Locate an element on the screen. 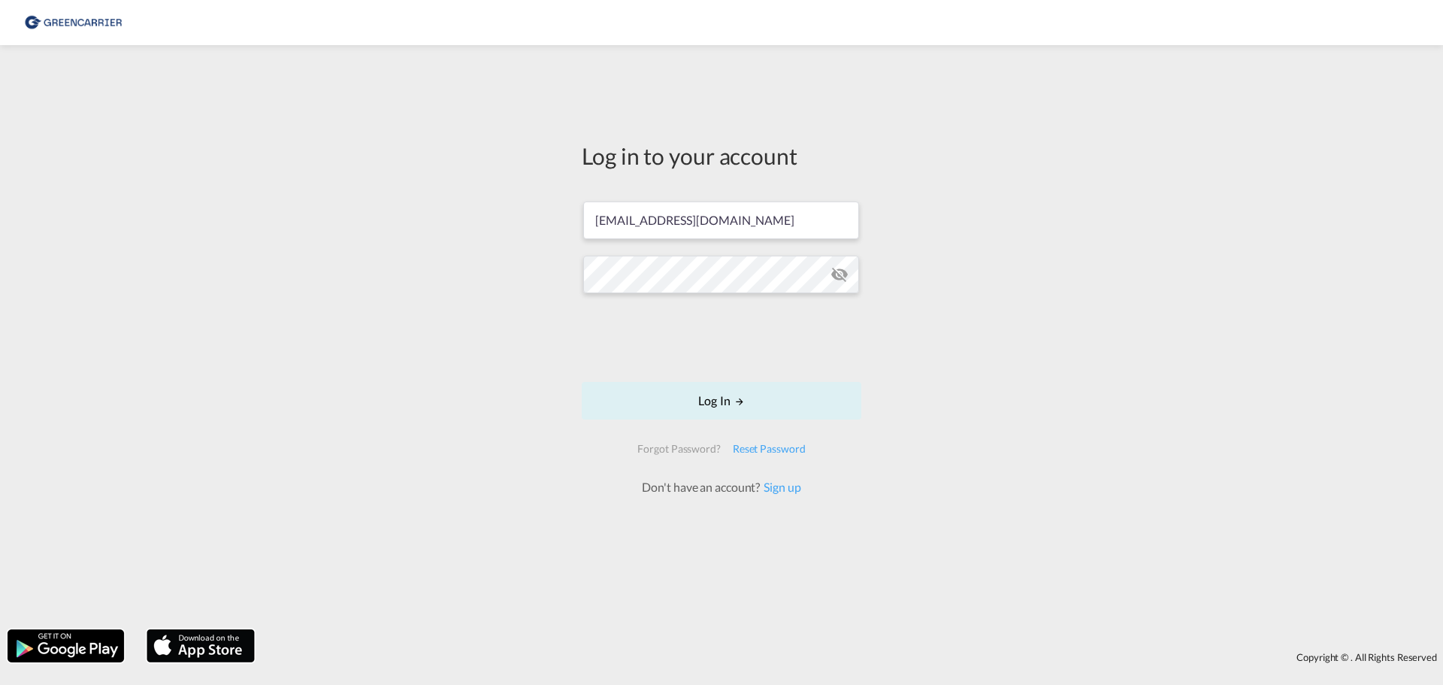  div: Don't have an account? is located at coordinates (721, 487).